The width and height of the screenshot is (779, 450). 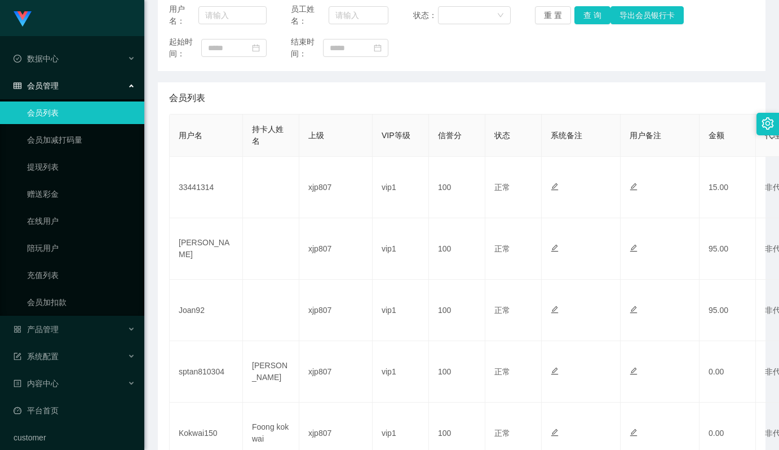 I want to click on i: 图标: down, so click(x=501, y=16).